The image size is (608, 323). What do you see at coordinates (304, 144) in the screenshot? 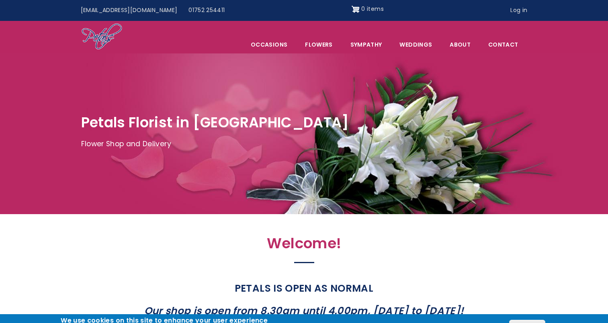
I see `p: Flower Shop and Delivery` at bounding box center [304, 144].